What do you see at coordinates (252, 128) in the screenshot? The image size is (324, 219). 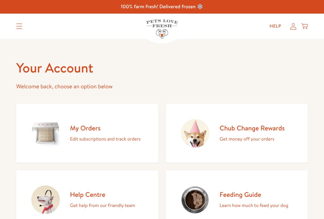 I see `h2: Chub Change Rewards` at bounding box center [252, 128].